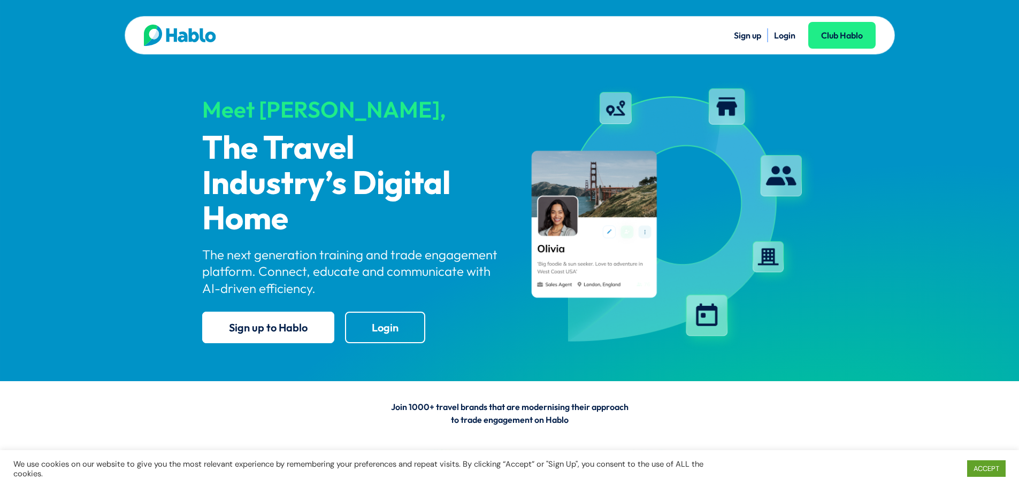  Describe the element at coordinates (510, 414) in the screenshot. I see `span: Join 1000+ travel brands that are modernising their approach to trade engagement on Hablo` at that location.